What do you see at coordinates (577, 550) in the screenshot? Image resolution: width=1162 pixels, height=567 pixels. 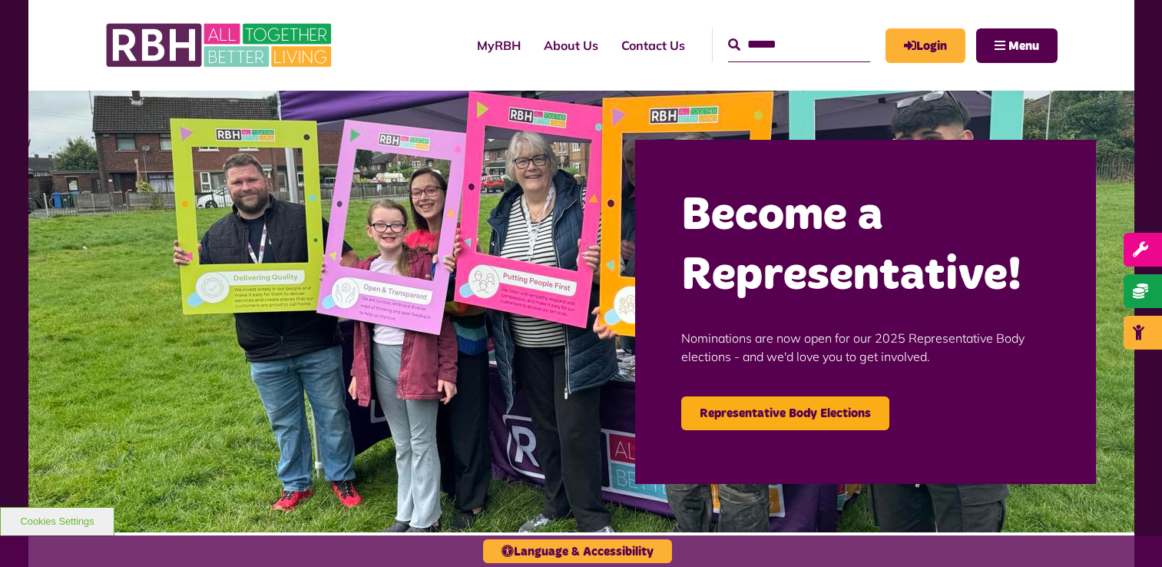 I see `button: Language & Accessibility` at bounding box center [577, 550].